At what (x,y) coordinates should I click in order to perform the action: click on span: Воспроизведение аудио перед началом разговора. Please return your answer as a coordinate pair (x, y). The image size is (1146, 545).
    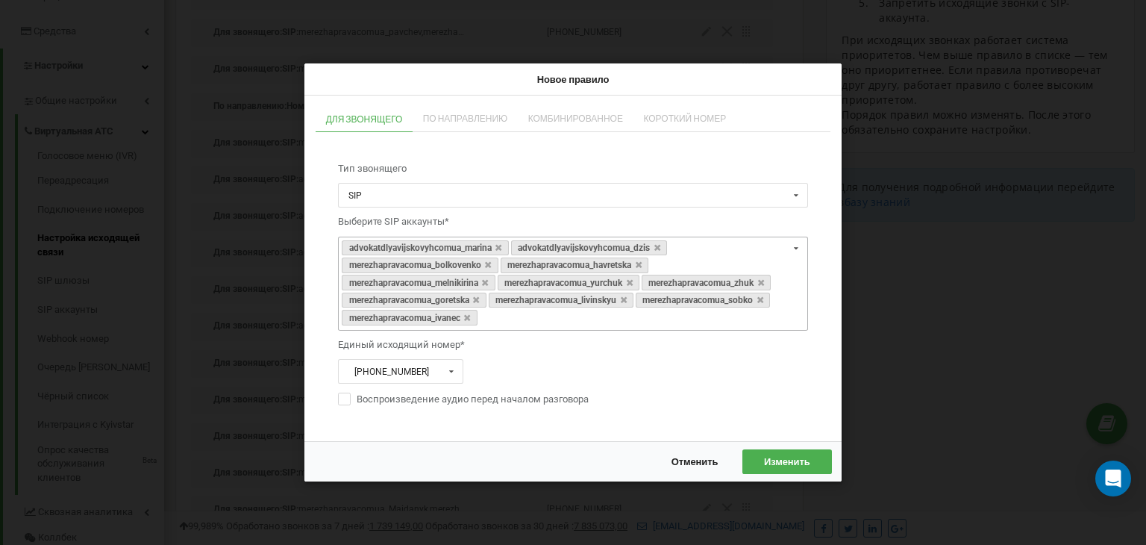
    Looking at the image, I should click on (472, 399).